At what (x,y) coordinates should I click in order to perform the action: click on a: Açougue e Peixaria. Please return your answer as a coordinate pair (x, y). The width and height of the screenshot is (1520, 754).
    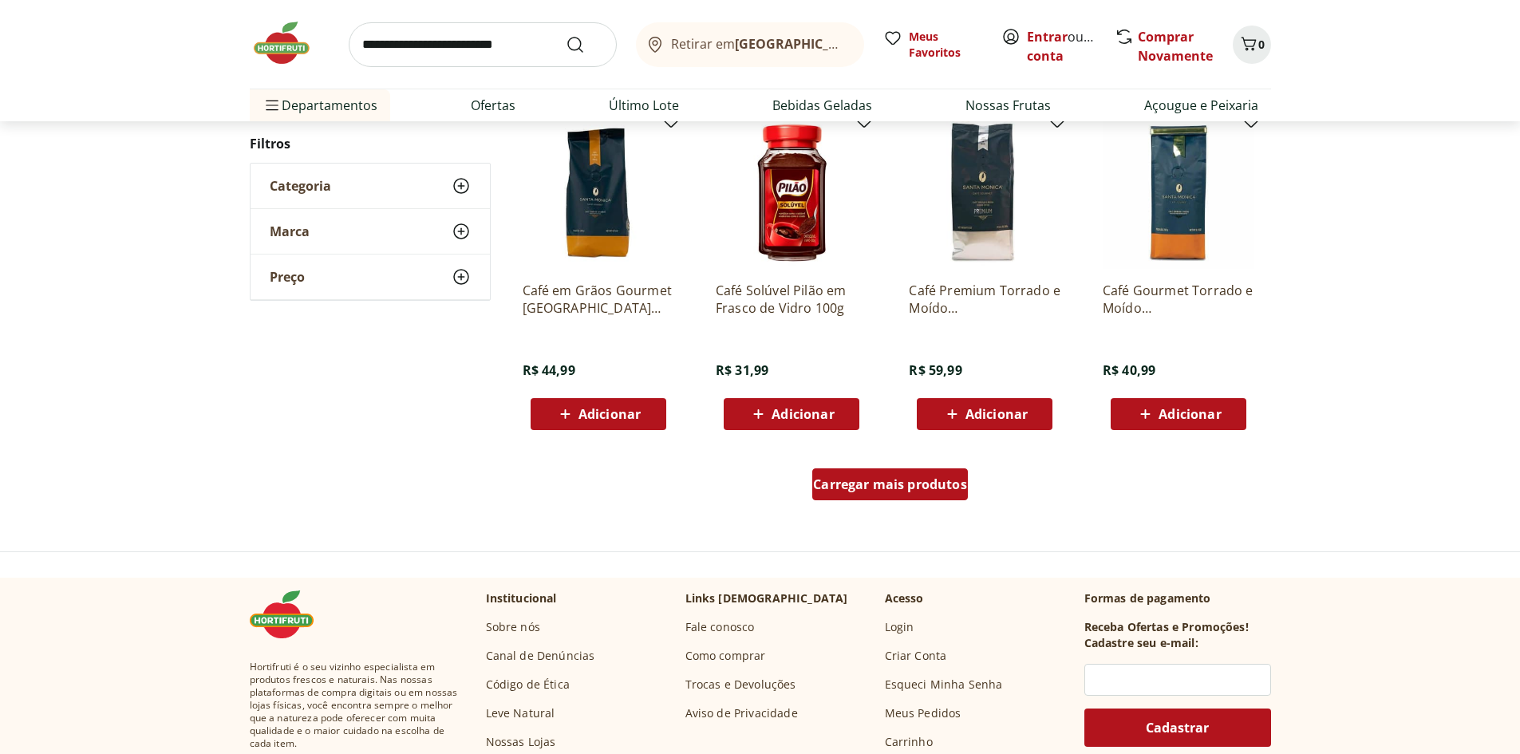
    Looking at the image, I should click on (1201, 105).